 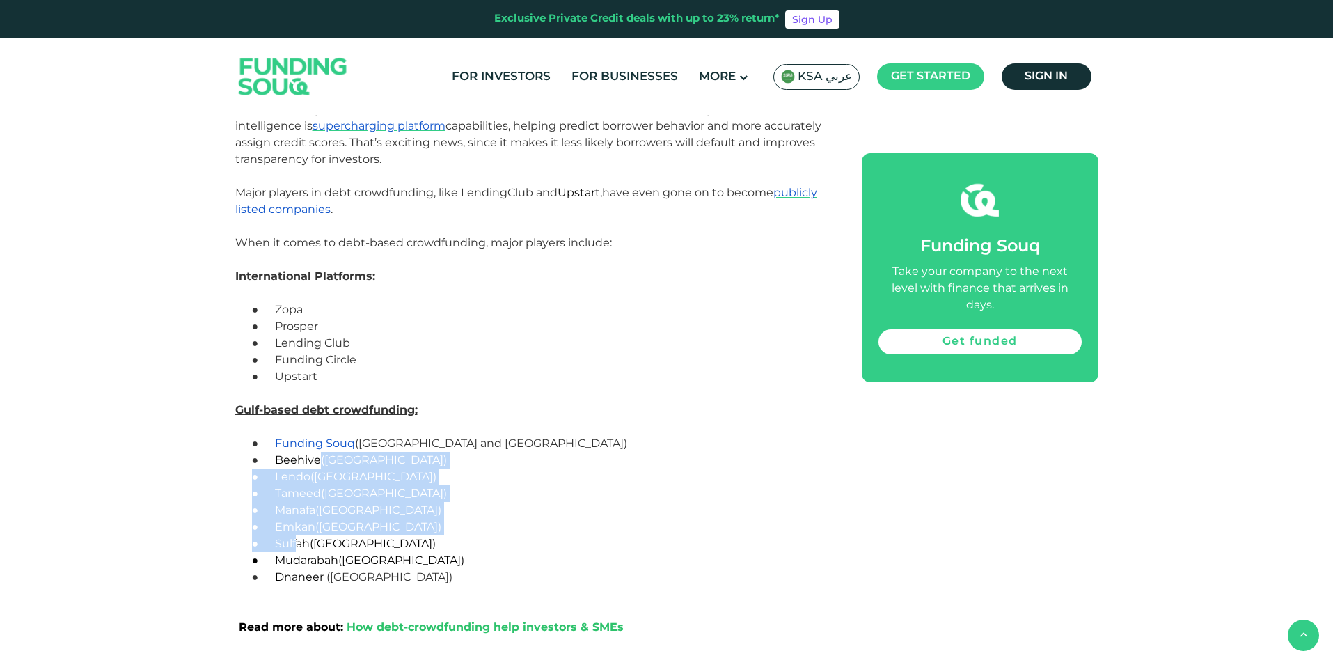 What do you see at coordinates (501, 77) in the screenshot?
I see `a: For Investors` at bounding box center [501, 77].